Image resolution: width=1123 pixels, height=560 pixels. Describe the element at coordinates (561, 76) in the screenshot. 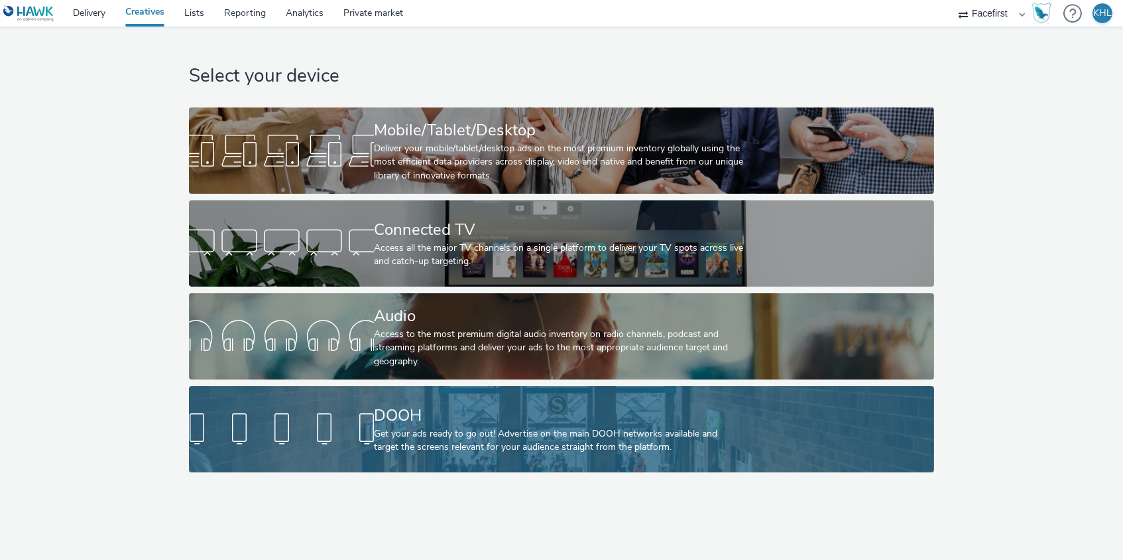

I see `h1: Select your device` at that location.